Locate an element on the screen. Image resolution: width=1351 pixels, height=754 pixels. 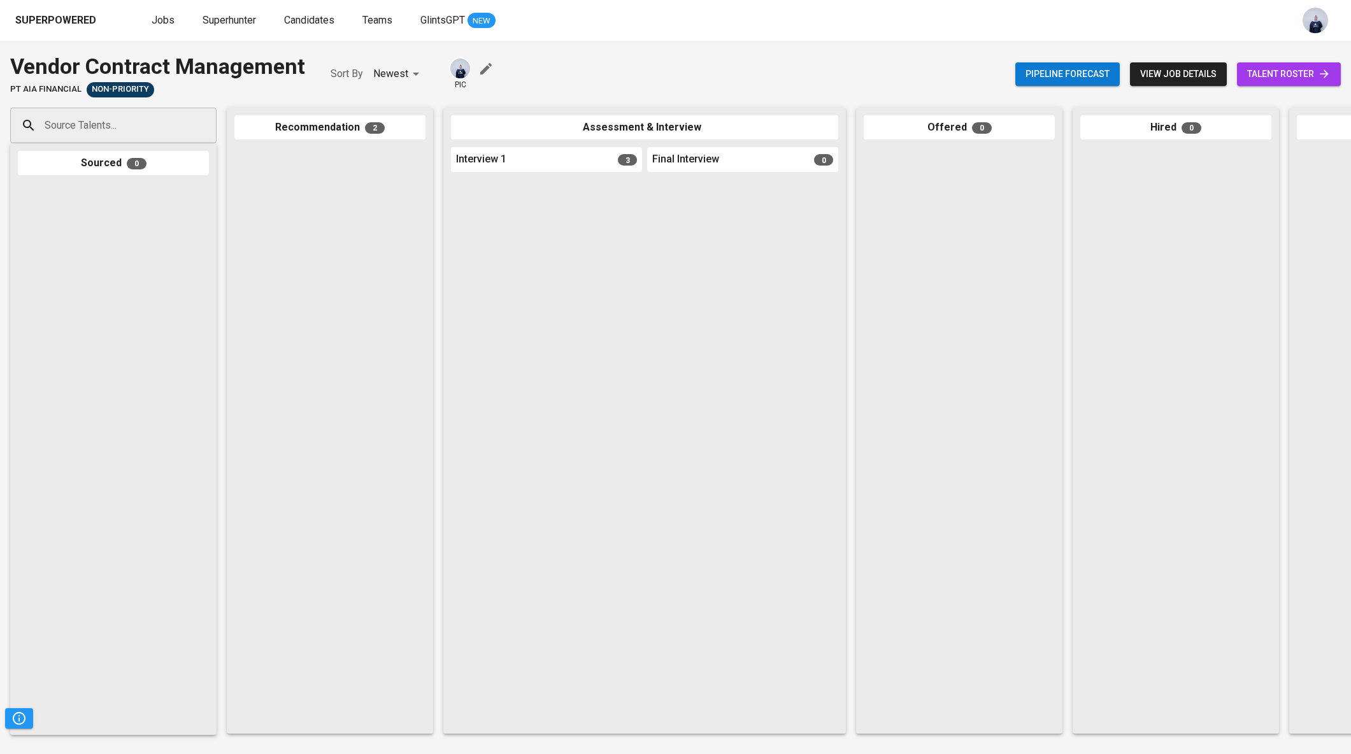
a: Candidates is located at coordinates (310, 20).